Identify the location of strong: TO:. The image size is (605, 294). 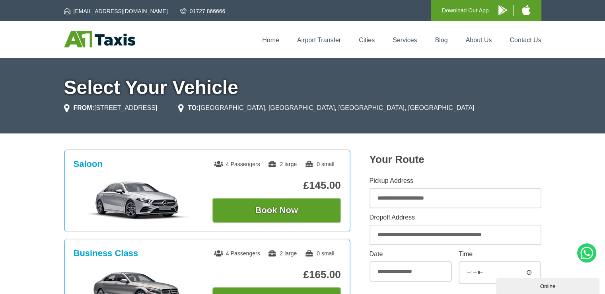
(193, 107).